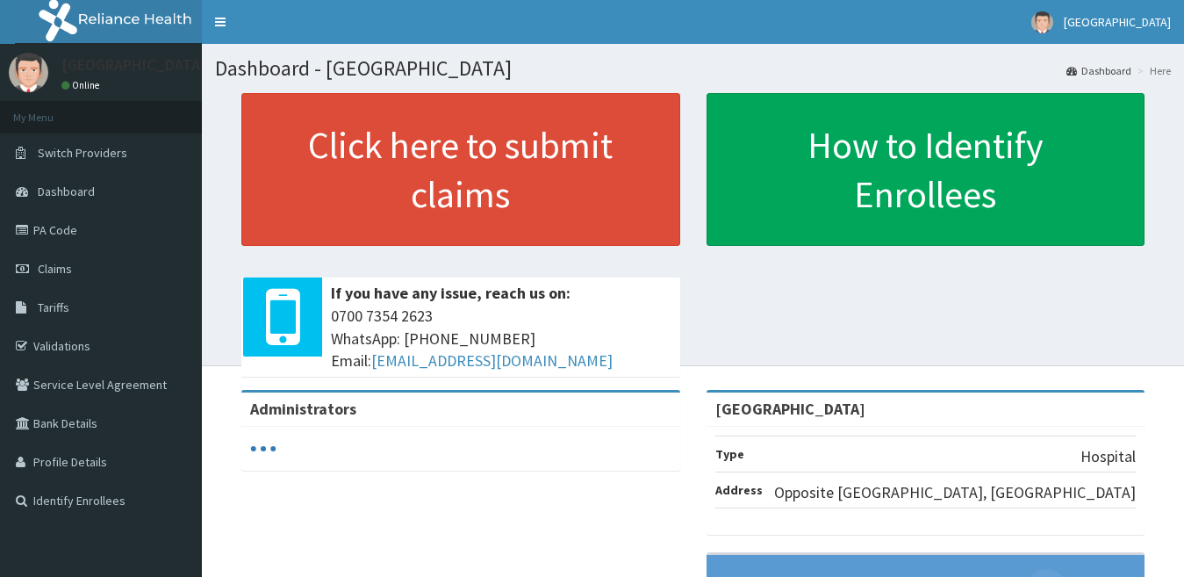  Describe the element at coordinates (739, 490) in the screenshot. I see `b: Address` at that location.